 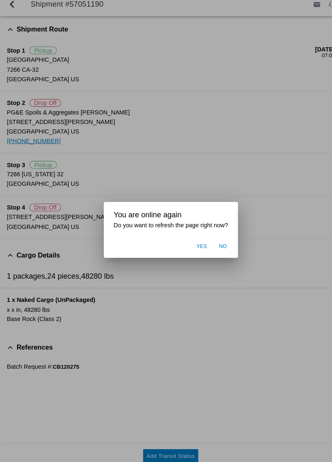 What do you see at coordinates (216, 247) in the screenshot?
I see `button: No` at bounding box center [216, 247].